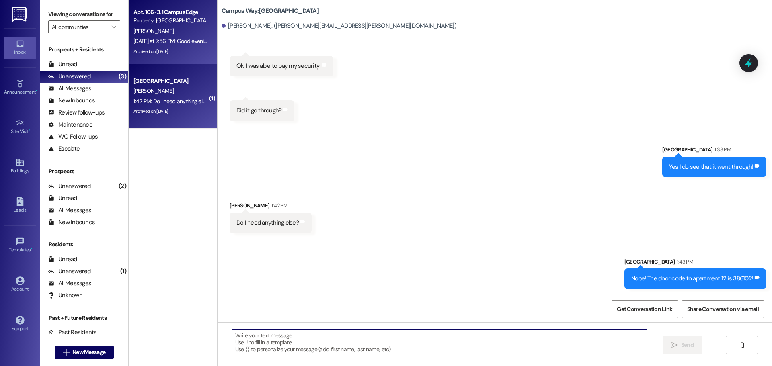  What do you see at coordinates (84, 14) in the screenshot?
I see `label: Viewing conversations for` at bounding box center [84, 14].